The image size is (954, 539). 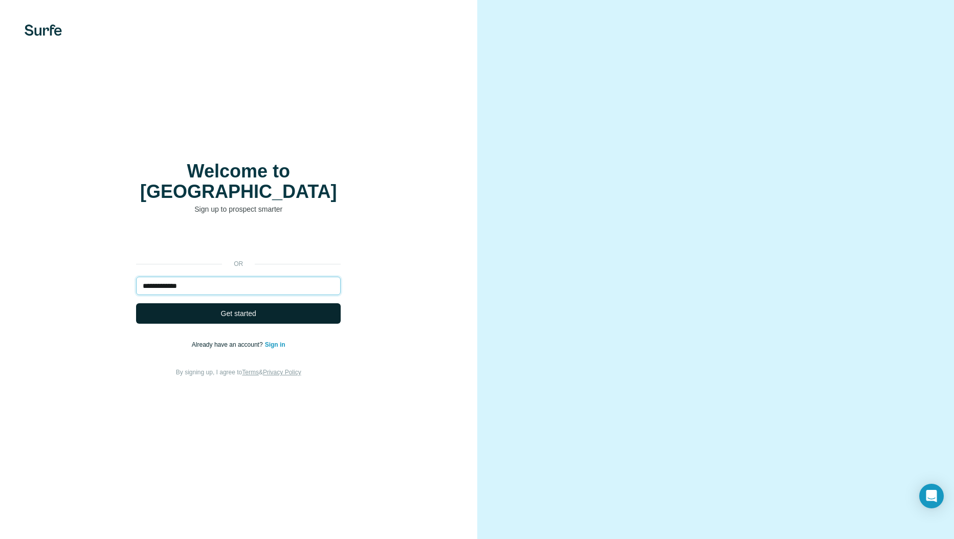 What do you see at coordinates (238, 264) in the screenshot?
I see `p: or` at bounding box center [238, 264].